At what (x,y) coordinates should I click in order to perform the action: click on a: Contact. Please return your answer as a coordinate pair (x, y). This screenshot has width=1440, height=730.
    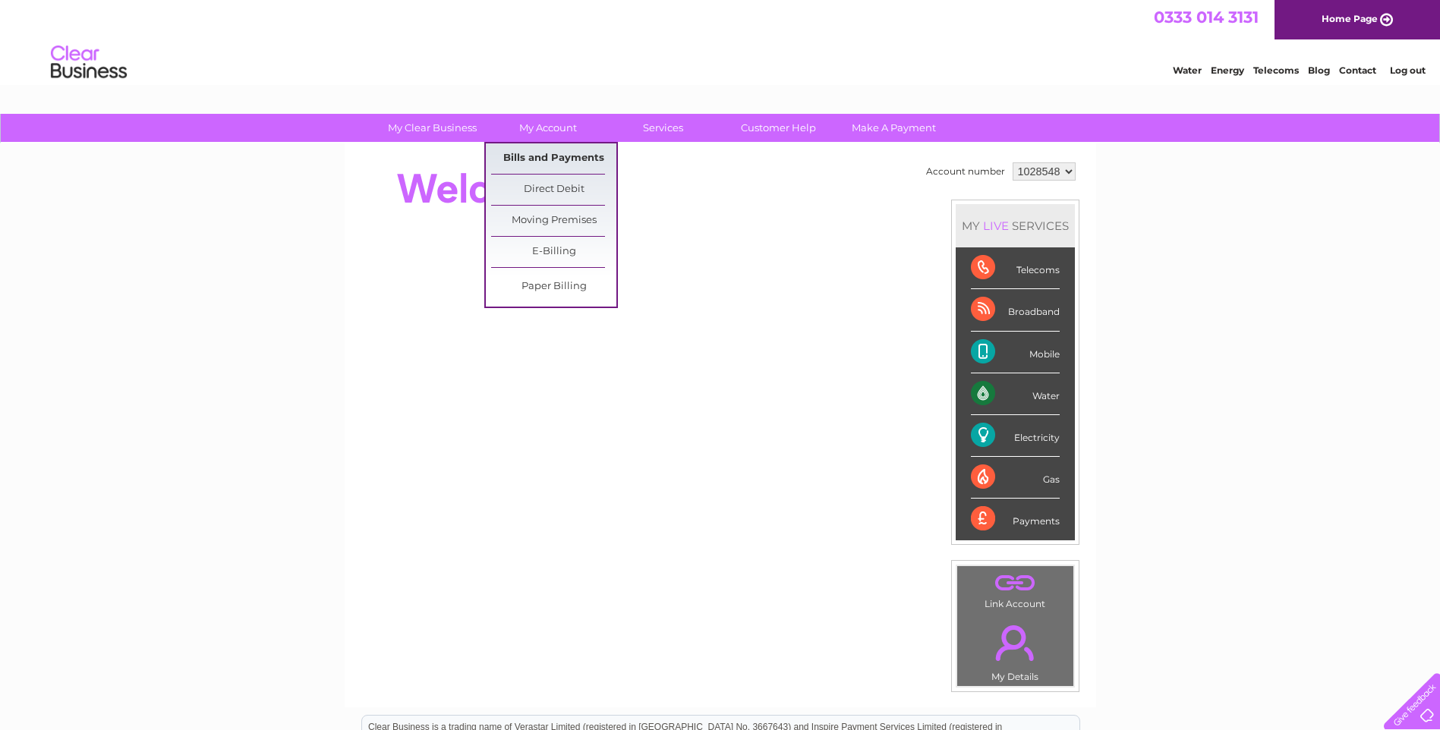
    Looking at the image, I should click on (1357, 70).